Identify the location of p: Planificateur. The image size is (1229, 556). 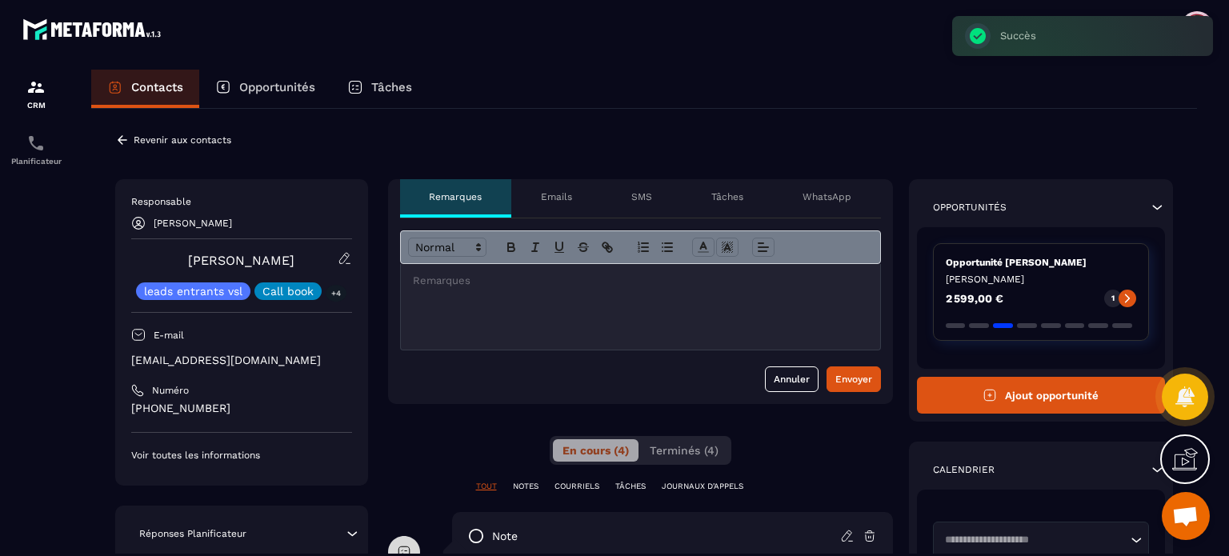
(36, 161).